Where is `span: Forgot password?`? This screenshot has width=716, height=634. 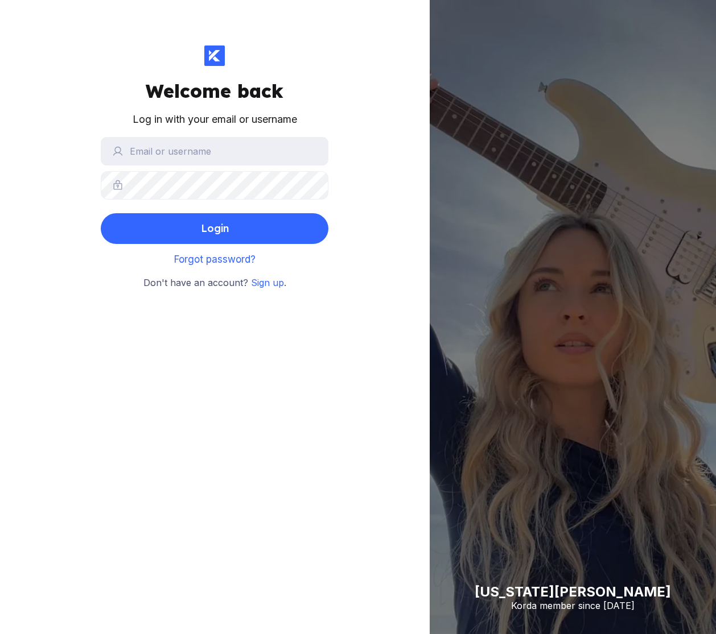
span: Forgot password? is located at coordinates (214, 259).